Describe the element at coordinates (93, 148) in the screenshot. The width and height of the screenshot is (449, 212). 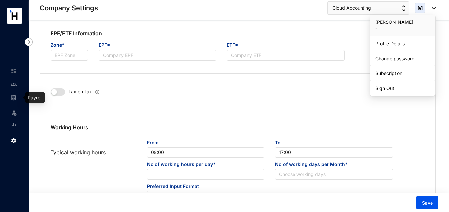
I see `p: Typical working hours` at that location.